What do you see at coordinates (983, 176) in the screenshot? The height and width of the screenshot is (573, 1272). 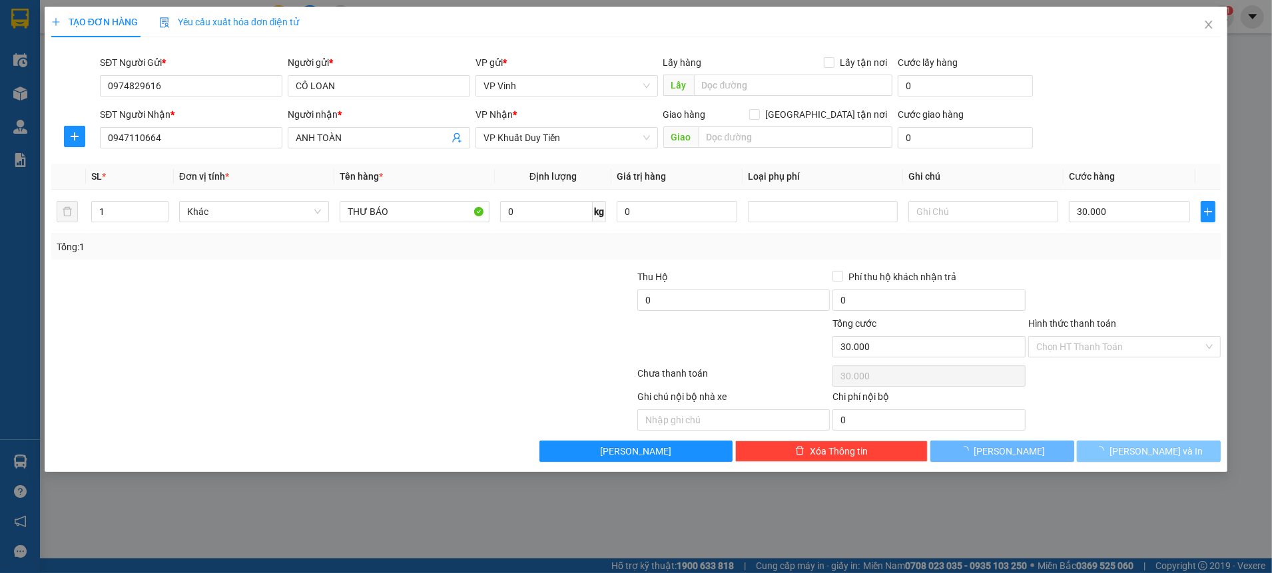 I see `th: Ghi chú` at bounding box center [983, 176].